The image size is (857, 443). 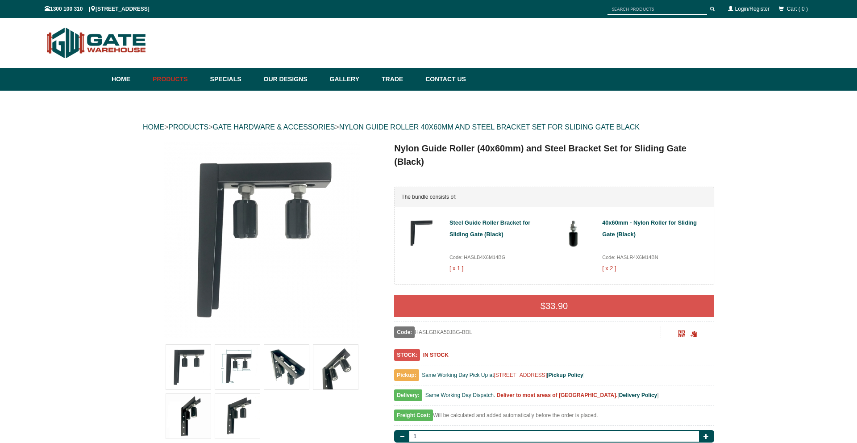 I want to click on a: HOME, so click(x=154, y=127).